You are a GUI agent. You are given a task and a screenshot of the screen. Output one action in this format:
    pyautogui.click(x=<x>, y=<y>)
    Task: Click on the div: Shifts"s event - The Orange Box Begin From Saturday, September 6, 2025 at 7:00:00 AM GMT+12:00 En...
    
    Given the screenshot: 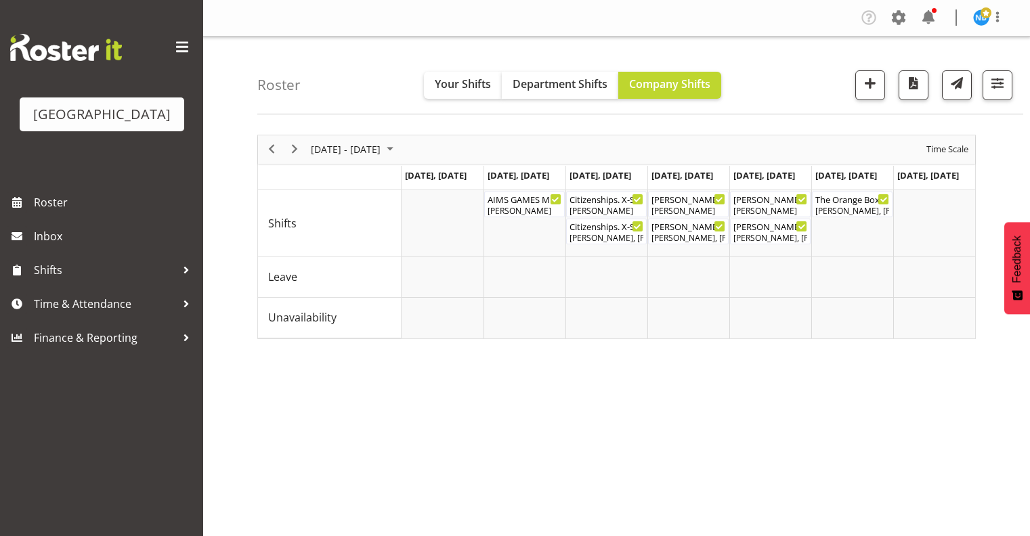 What is the action you would take?
    pyautogui.click(x=852, y=205)
    